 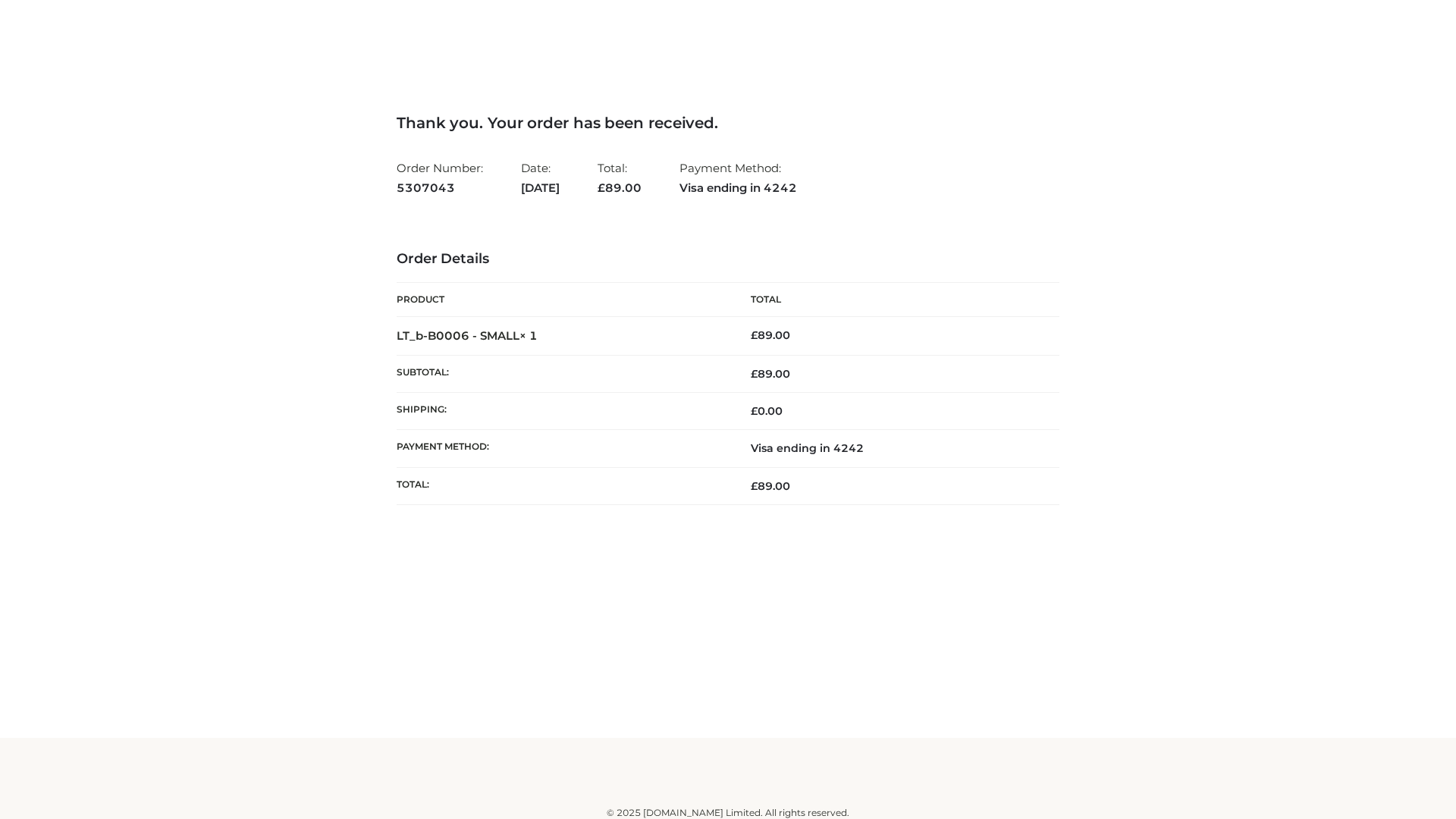 What do you see at coordinates (528, 335) in the screenshot?
I see `strong: × 1` at bounding box center [528, 335].